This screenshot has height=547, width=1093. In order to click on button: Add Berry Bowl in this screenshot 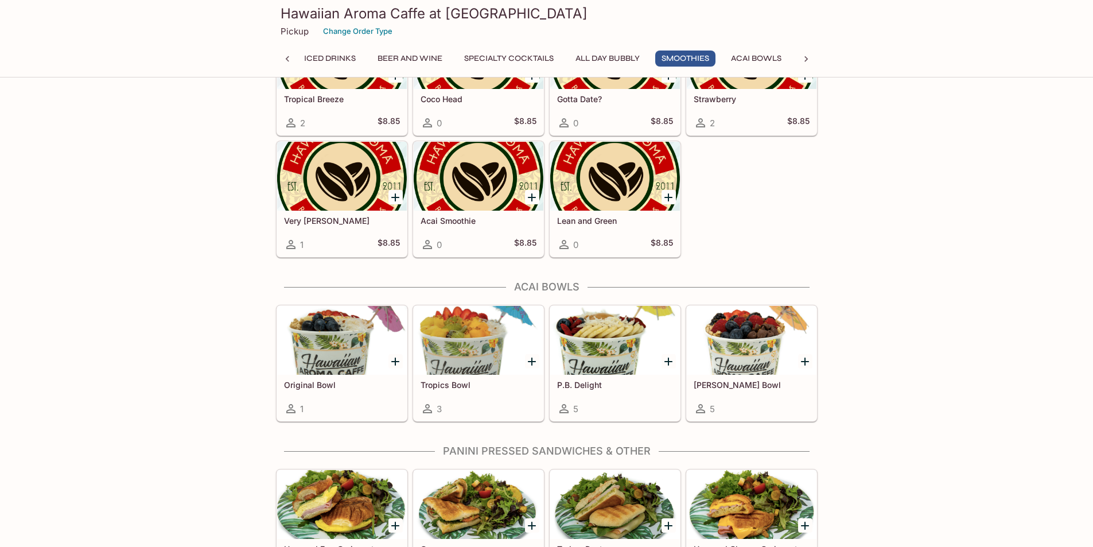, I will do `click(805, 361)`.